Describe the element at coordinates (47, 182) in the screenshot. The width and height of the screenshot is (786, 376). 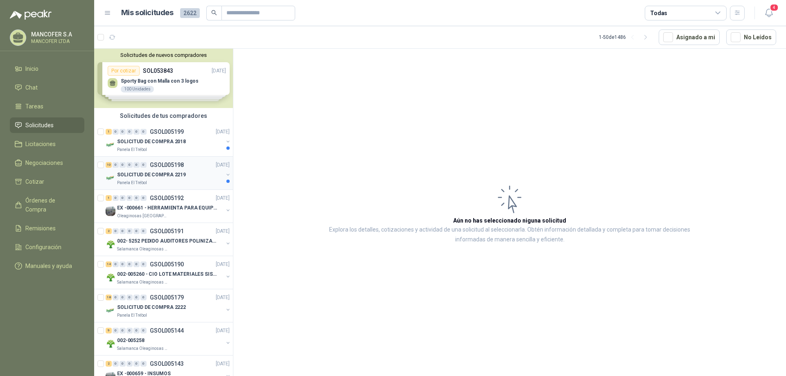
I see `a: Cotizar` at that location.